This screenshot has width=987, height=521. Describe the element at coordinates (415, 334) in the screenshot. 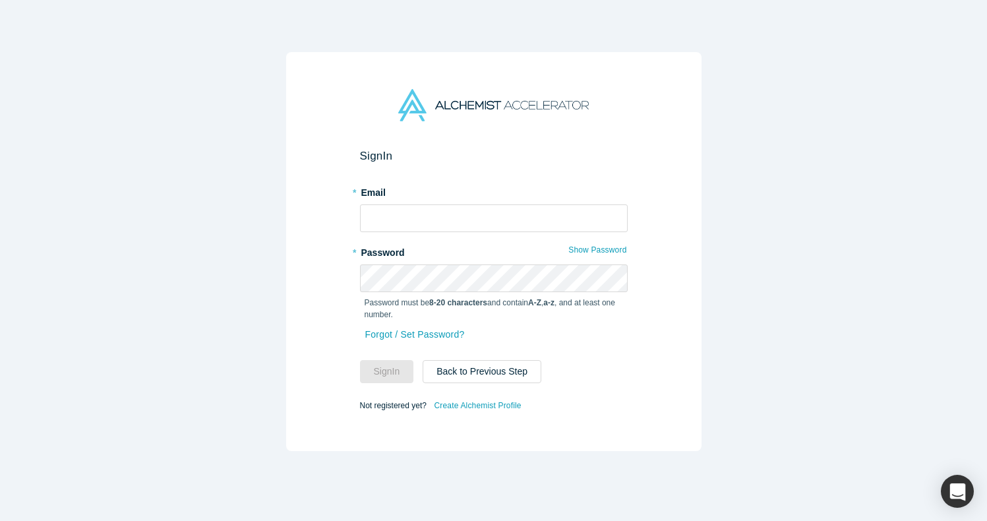

I see `a: Forgot / Set Password?` at that location.